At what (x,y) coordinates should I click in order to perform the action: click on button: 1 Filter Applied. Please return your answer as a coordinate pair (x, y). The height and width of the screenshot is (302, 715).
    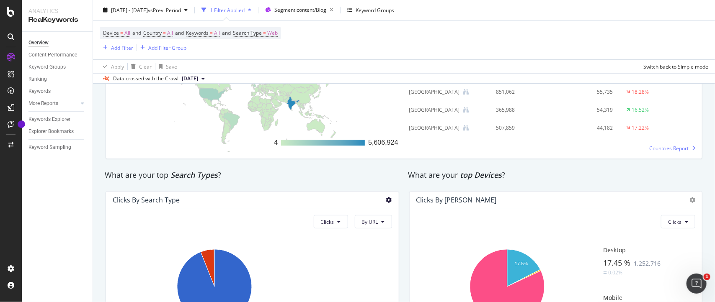
    Looking at the image, I should click on (226, 10).